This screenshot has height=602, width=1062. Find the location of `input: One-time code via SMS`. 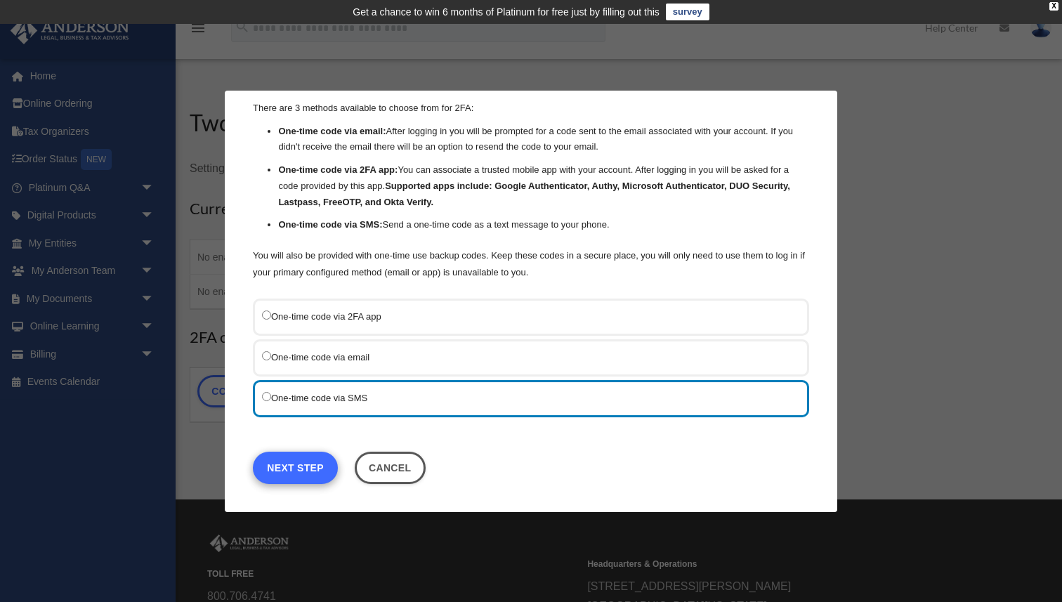

input: One-time code via SMS is located at coordinates (266, 395).